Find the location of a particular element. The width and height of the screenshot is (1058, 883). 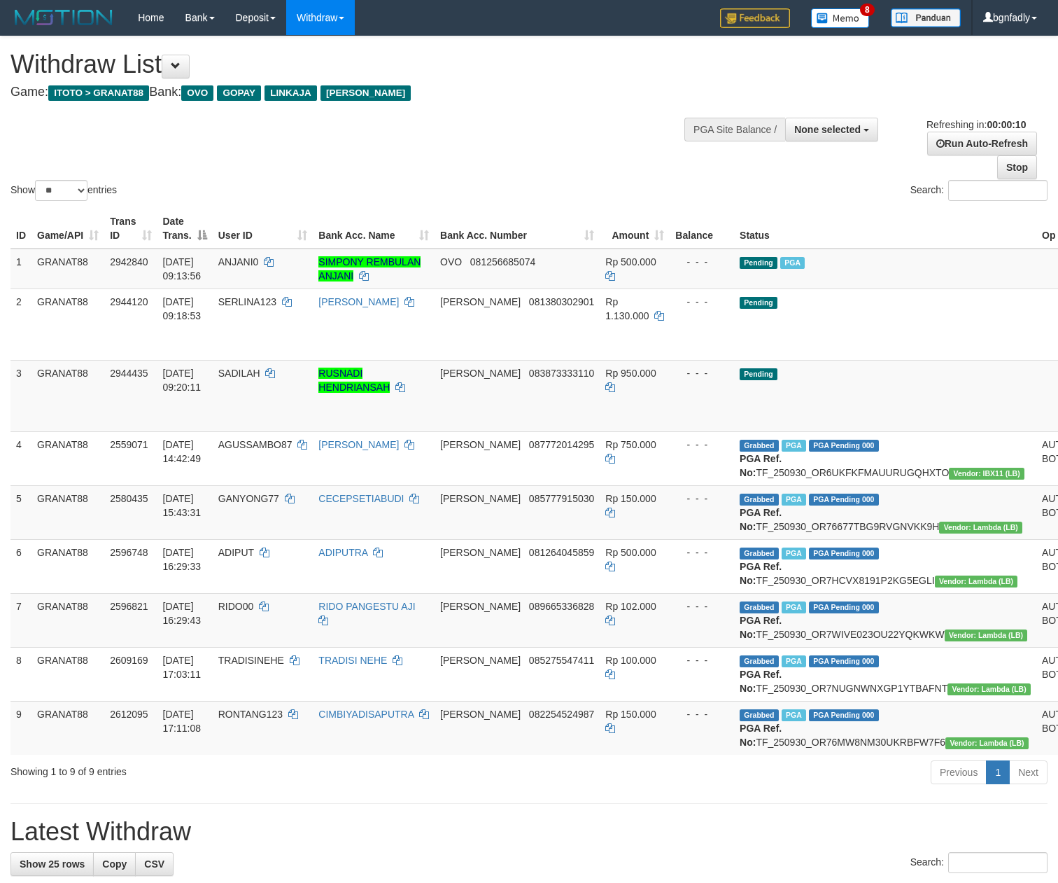

select: Showentries is located at coordinates (61, 190).